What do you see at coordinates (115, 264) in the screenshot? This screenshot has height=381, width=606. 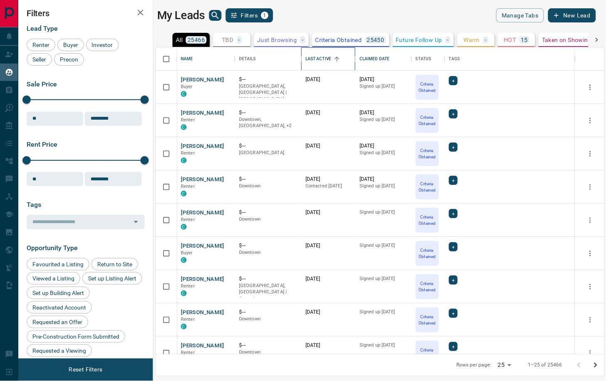 I see `span: Return to Site` at bounding box center [115, 264].